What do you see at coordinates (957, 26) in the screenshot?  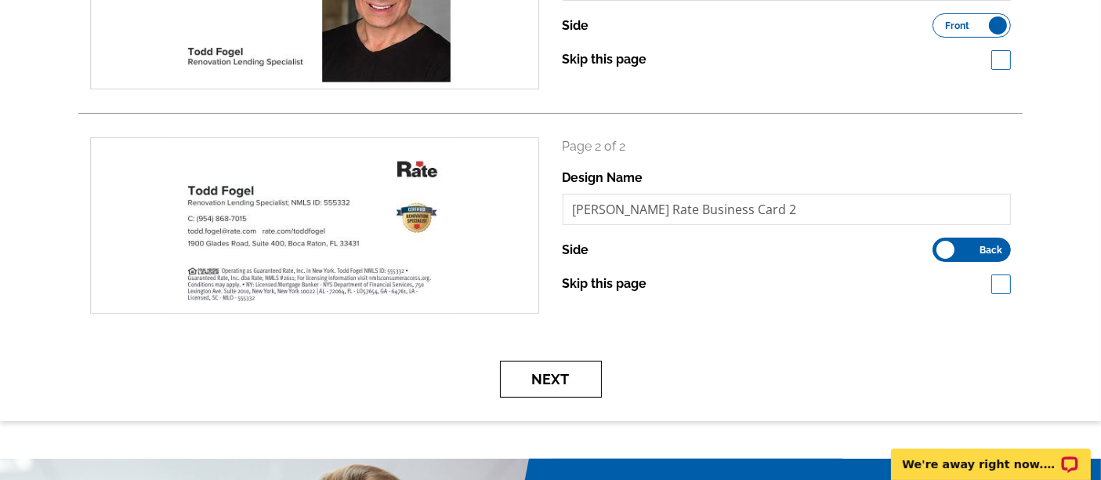 I see `span: Front` at bounding box center [957, 26].